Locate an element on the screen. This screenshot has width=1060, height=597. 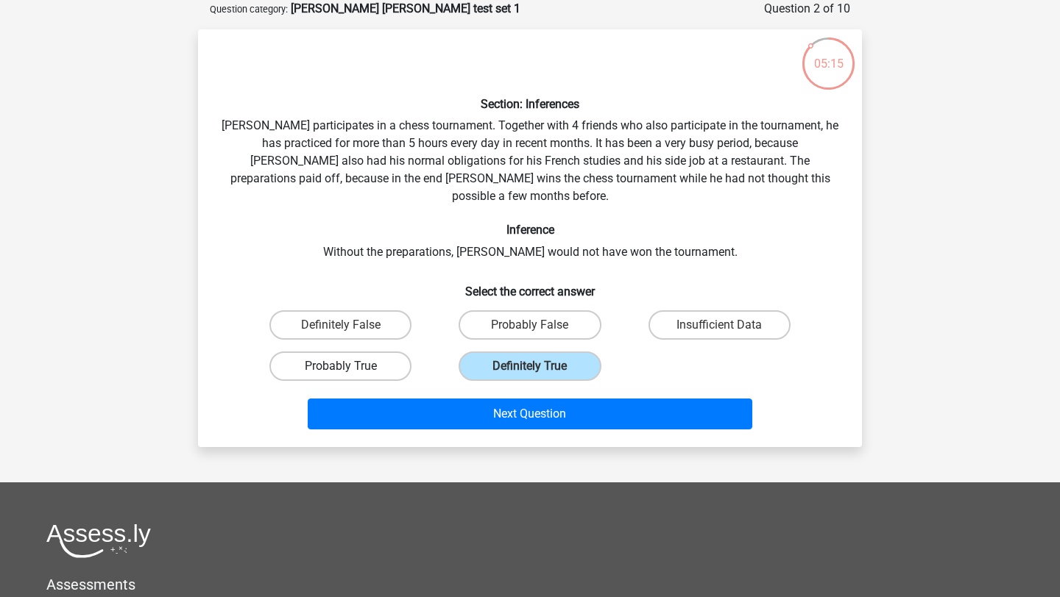
img: Assessly logo is located at coordinates (99, 541).